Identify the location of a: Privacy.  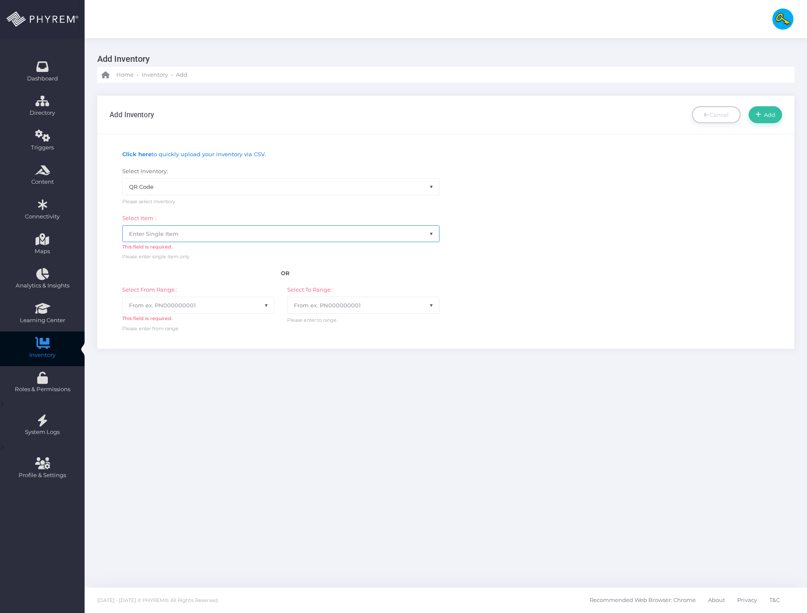
(747, 600).